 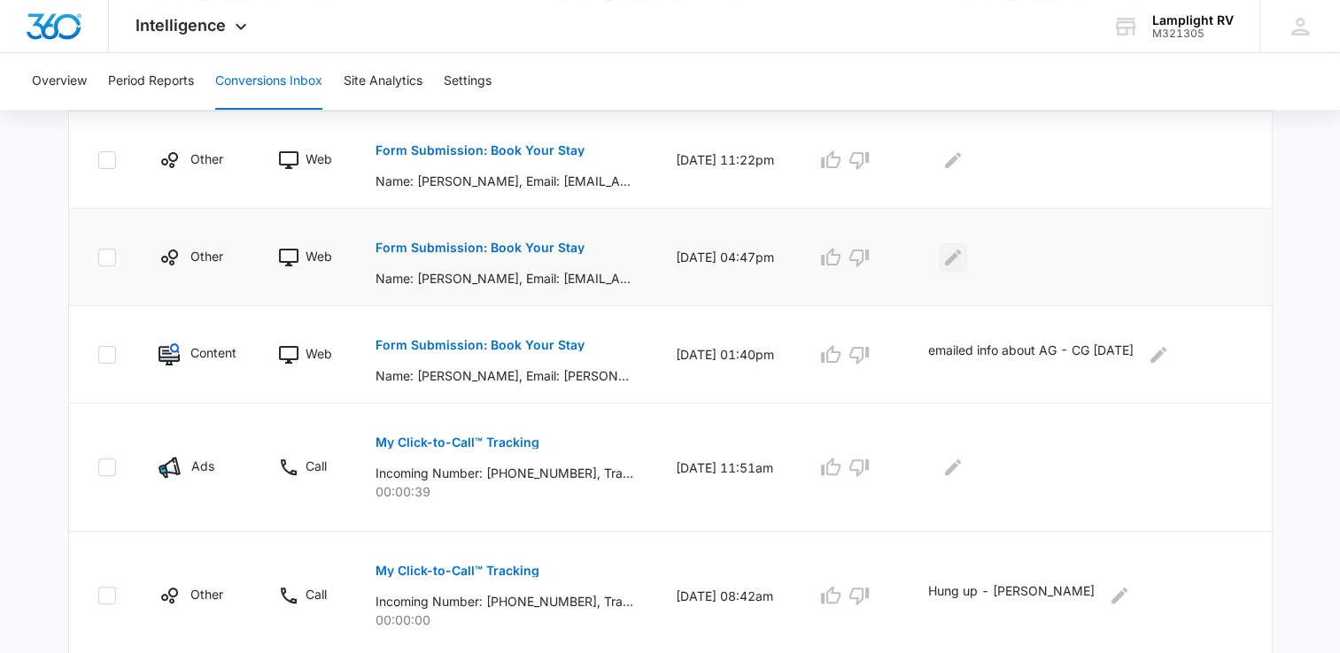 What do you see at coordinates (383, 81) in the screenshot?
I see `button: Site Analytics` at bounding box center [383, 81].